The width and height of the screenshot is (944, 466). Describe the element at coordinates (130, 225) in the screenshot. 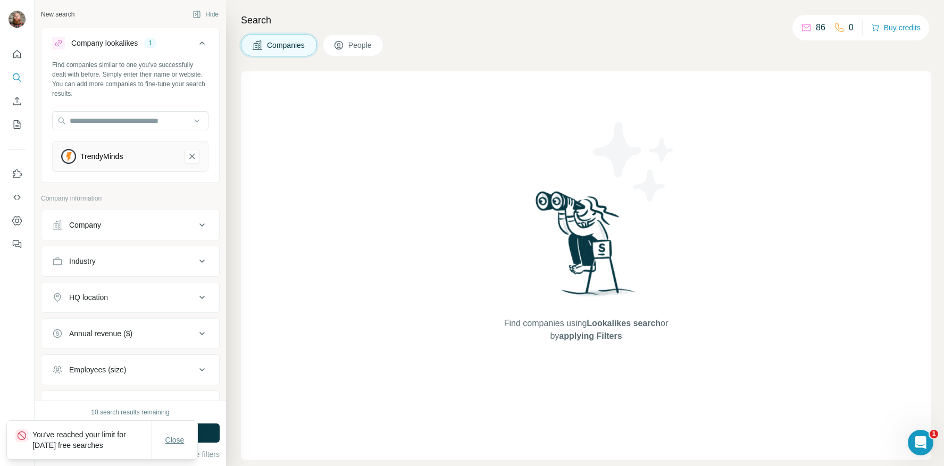

I see `button: Company` at that location.